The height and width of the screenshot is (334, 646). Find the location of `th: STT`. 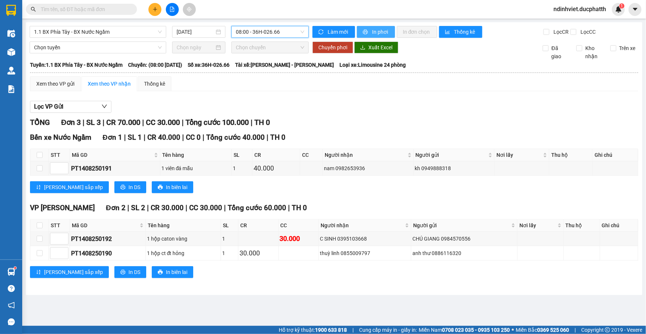

th: STT is located at coordinates (59, 225).